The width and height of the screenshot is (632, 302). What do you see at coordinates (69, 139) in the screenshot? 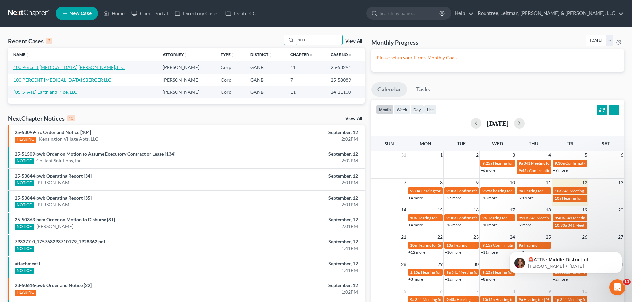
I see `a: Kensington Village Apts, LLC` at bounding box center [69, 139].